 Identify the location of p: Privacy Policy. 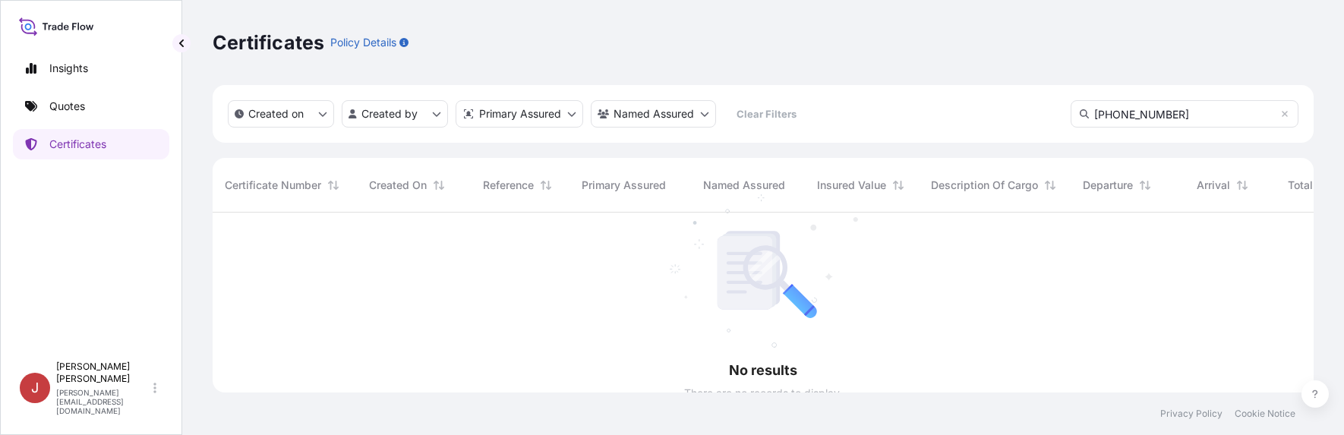
(1191, 414).